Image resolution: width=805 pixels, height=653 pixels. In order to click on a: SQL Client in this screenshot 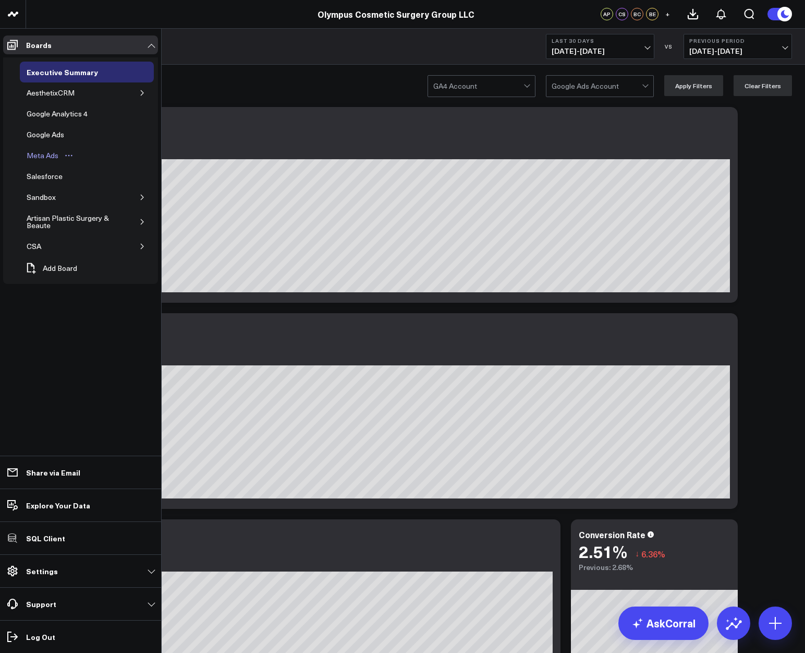, I will do `click(80, 538)`.